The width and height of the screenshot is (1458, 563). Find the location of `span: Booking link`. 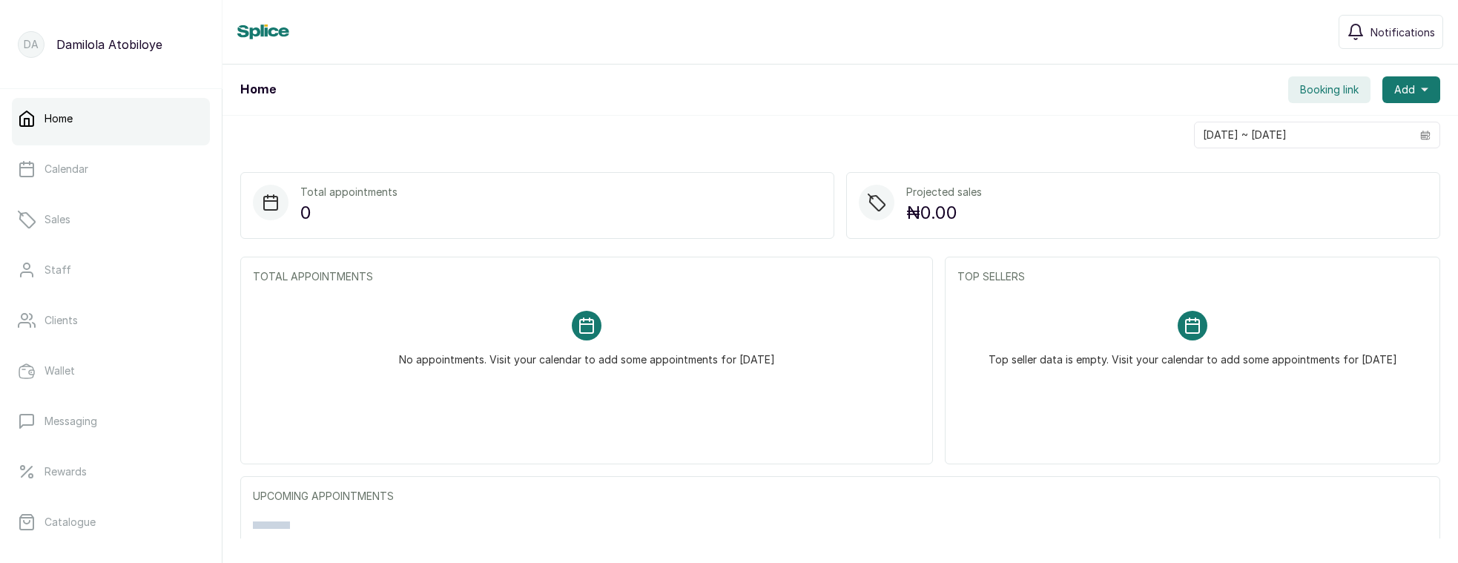

span: Booking link is located at coordinates (1329, 90).